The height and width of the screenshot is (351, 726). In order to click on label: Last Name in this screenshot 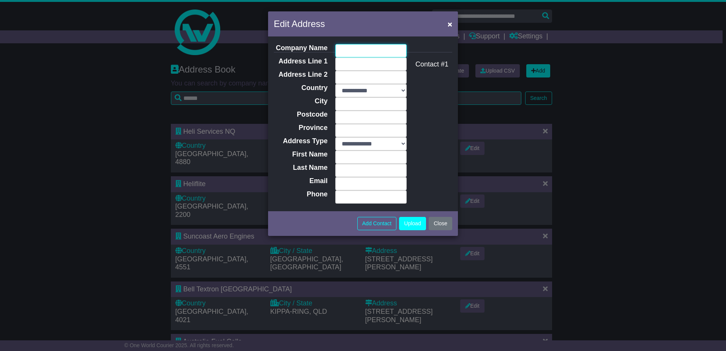, I will do `click(300, 168)`.